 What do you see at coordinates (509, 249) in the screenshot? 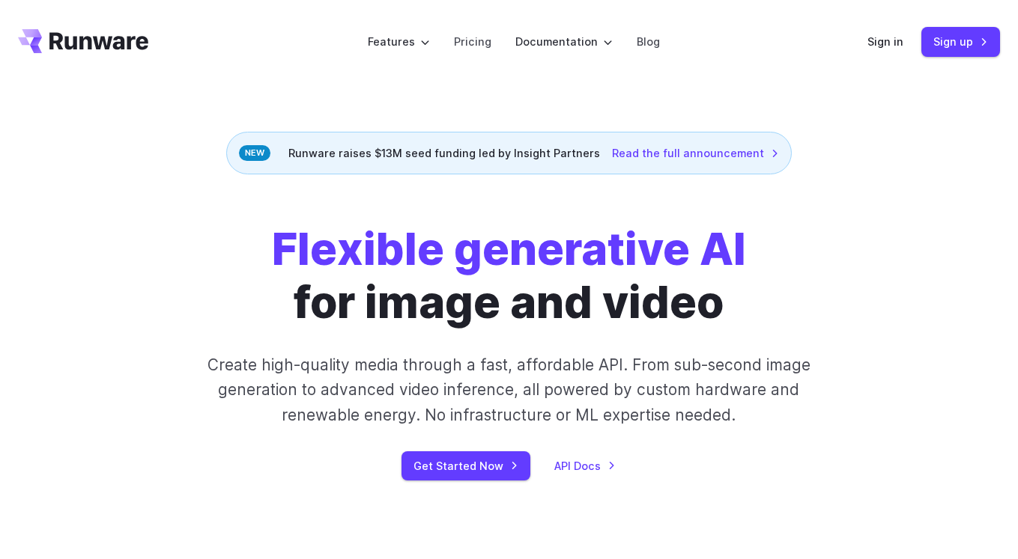
I see `strong: Flexible generative AI` at bounding box center [509, 249].